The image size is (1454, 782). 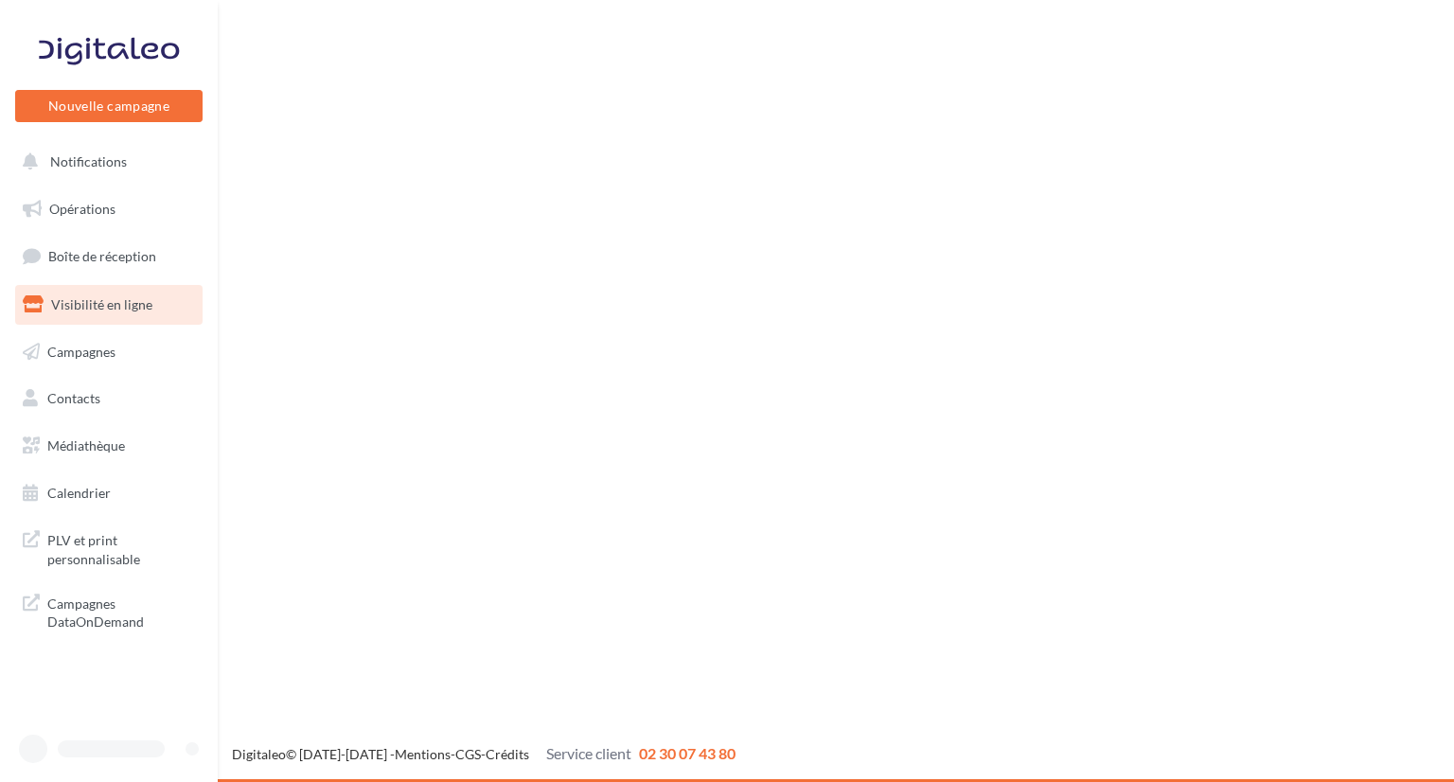 What do you see at coordinates (109, 106) in the screenshot?
I see `button: Nouvelle campagne` at bounding box center [109, 106].